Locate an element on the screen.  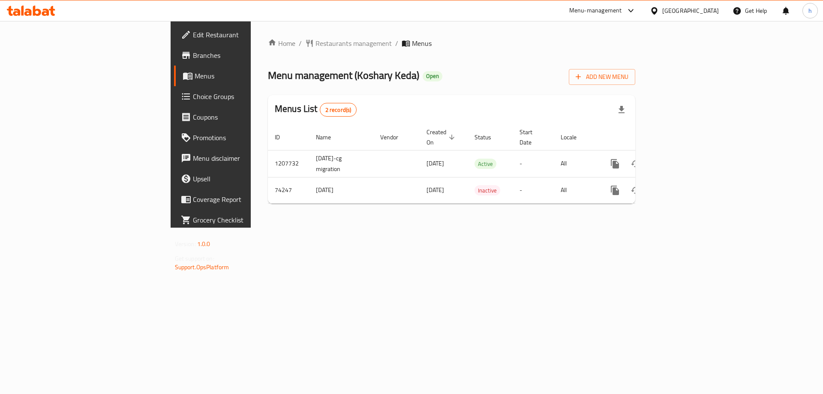
span: Open is located at coordinates (432, 76).